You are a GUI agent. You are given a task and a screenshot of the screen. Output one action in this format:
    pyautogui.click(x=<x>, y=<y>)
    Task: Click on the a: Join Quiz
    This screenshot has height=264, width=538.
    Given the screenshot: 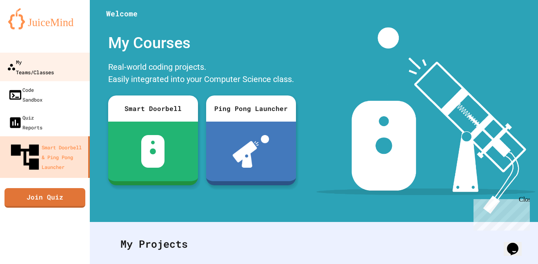 What is the action you would take?
    pyautogui.click(x=45, y=198)
    